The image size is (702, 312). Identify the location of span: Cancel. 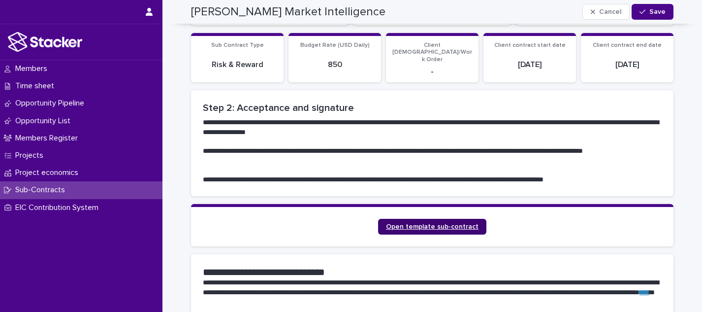
(610, 12).